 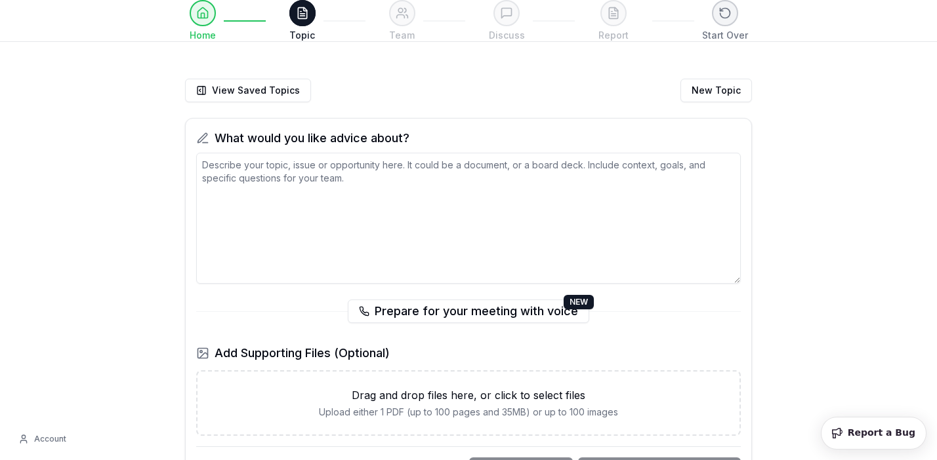 What do you see at coordinates (613, 35) in the screenshot?
I see `span: Report` at bounding box center [613, 35].